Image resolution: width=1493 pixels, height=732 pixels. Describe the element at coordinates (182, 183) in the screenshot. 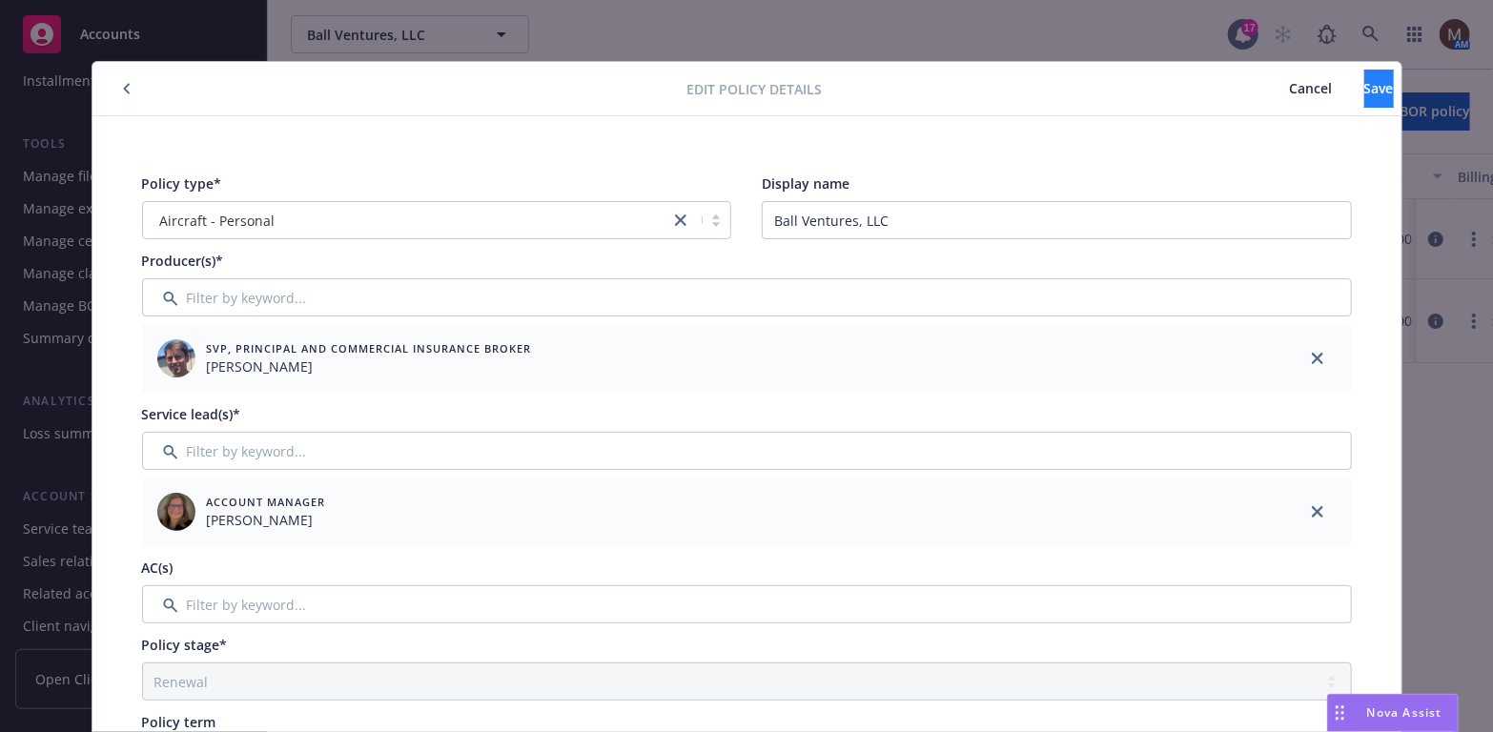

I see `span: Policy type*` at that location.